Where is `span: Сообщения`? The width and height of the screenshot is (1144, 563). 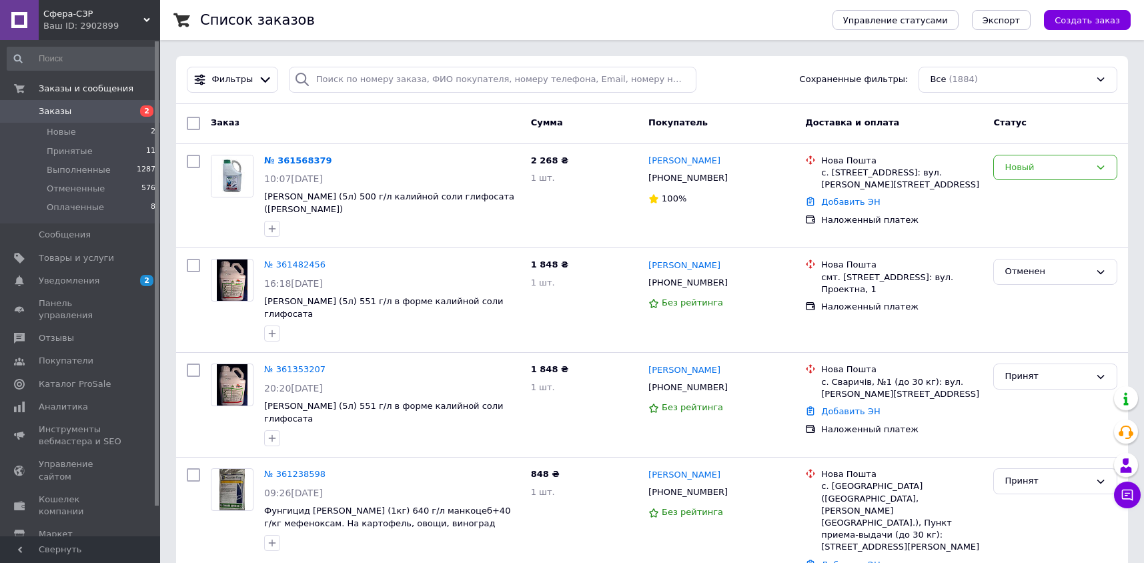
span: Сообщения is located at coordinates (65, 235).